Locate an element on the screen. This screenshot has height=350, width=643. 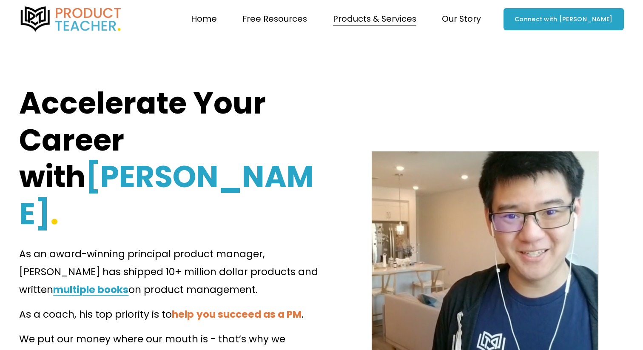
a: Product Teacher is located at coordinates (71, 19).